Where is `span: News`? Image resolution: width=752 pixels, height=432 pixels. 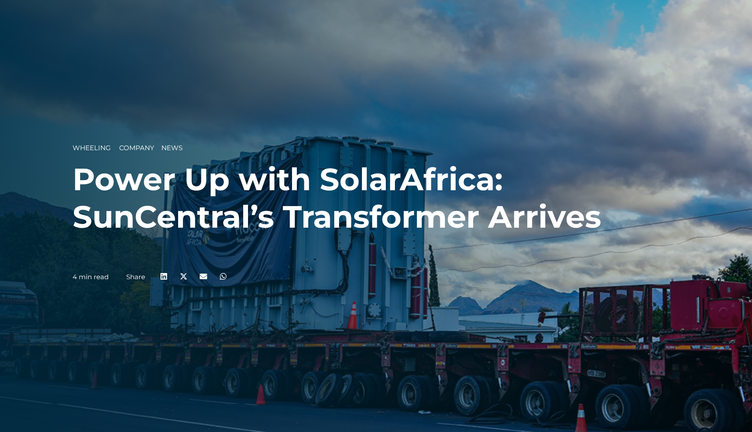 span: News is located at coordinates (172, 147).